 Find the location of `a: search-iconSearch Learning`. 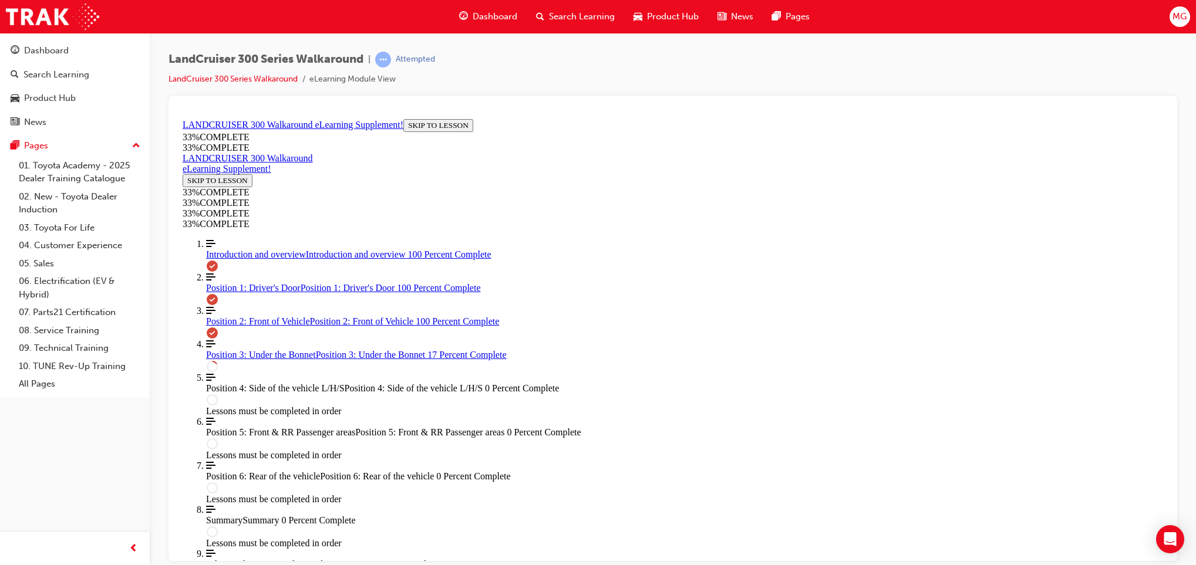

a: search-iconSearch Learning is located at coordinates (575, 16).